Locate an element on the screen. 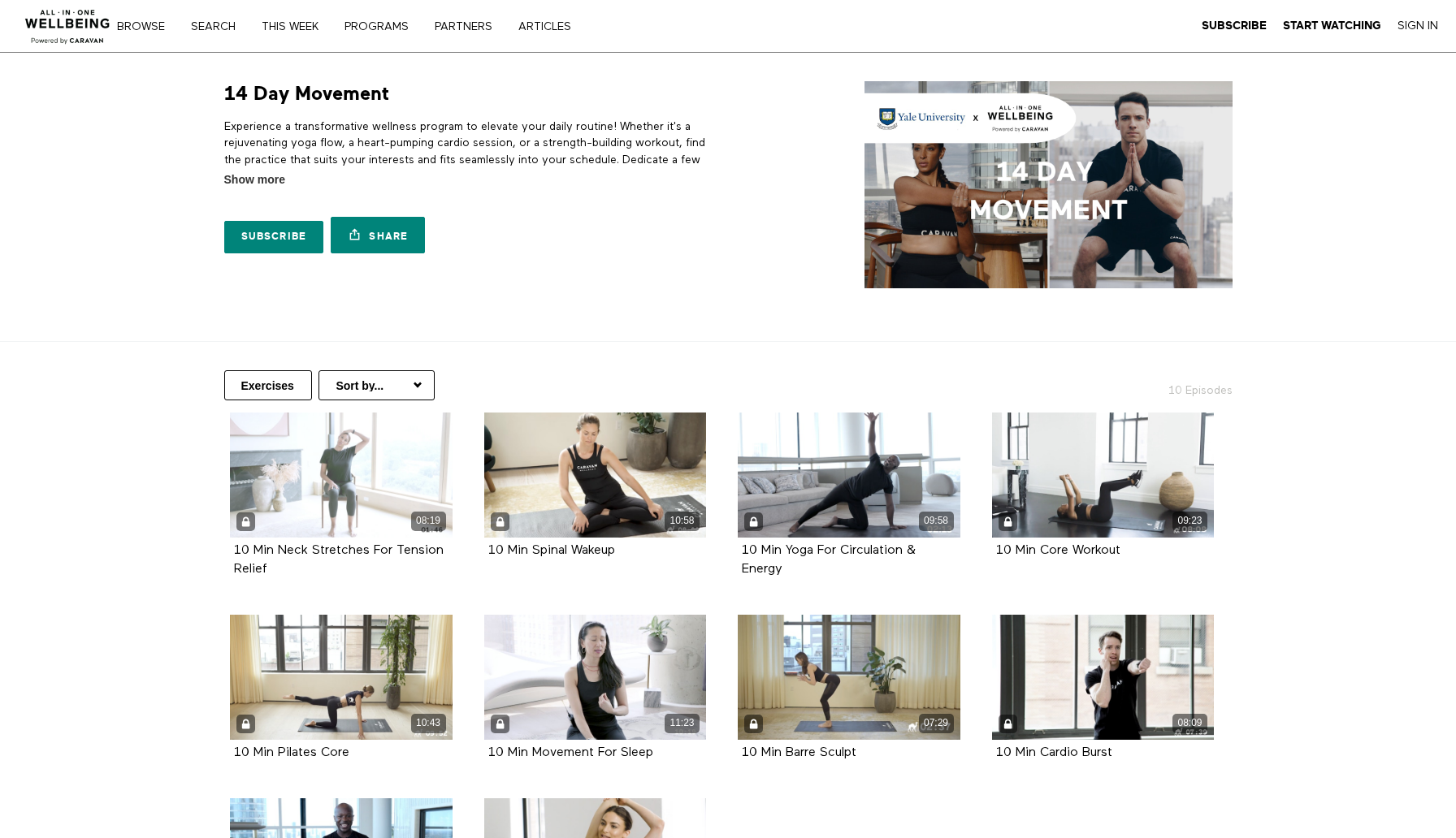  h1: 14 Day Movement is located at coordinates (306, 93).